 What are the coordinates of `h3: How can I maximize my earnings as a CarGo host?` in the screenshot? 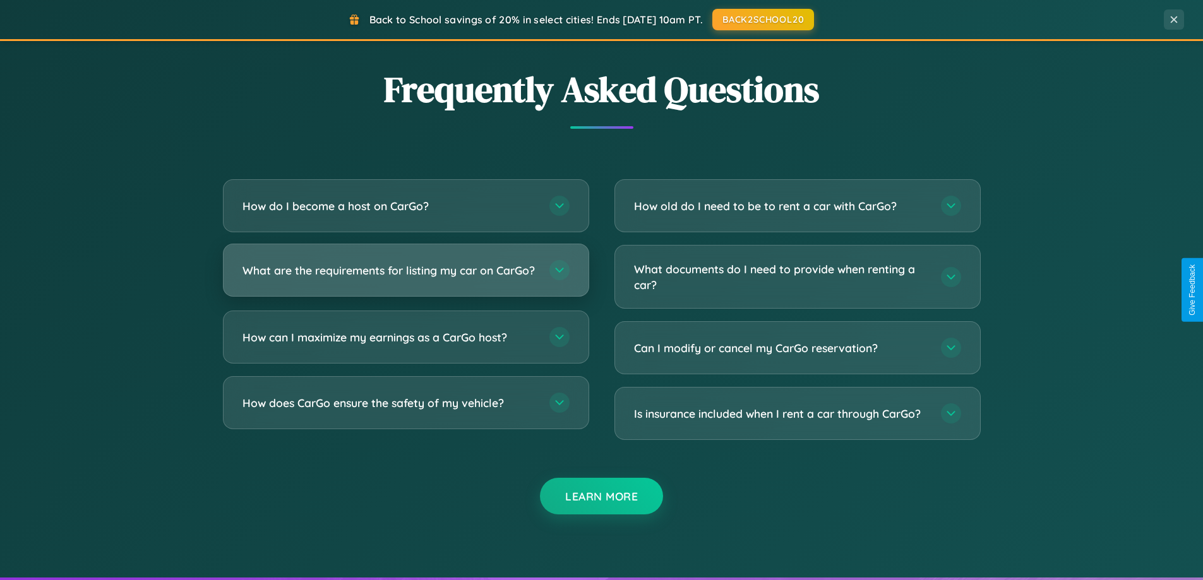 It's located at (390, 337).